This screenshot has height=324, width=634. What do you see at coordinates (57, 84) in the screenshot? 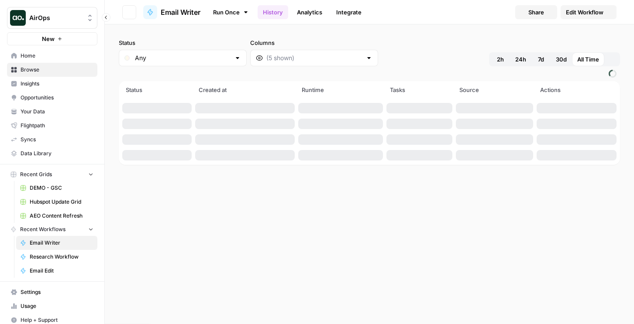
I see `span: Insights` at bounding box center [57, 84].